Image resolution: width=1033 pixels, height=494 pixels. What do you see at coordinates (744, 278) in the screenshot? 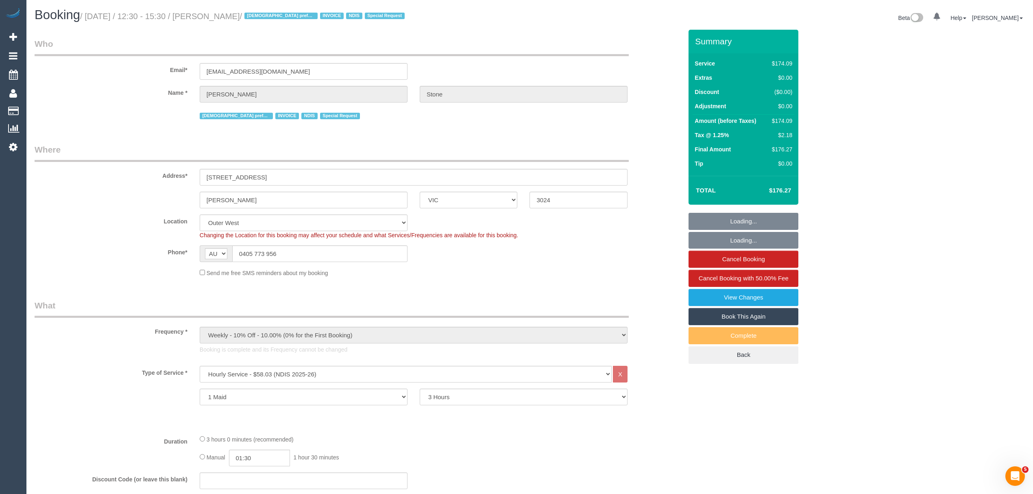
I see `a: Cancel Booking with 50.00% Fee` at bounding box center [744, 278].